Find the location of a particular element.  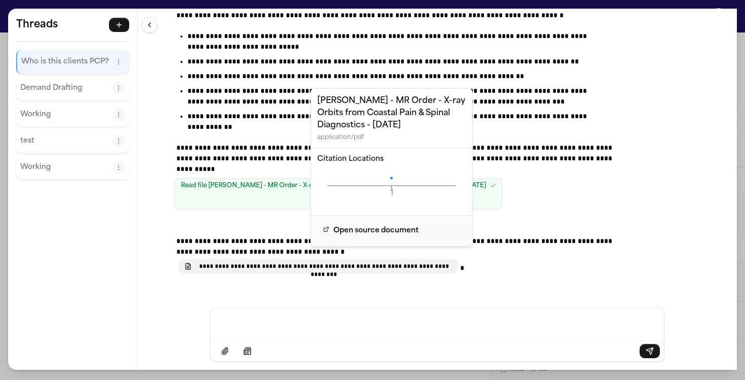

button: Select thread: test is located at coordinates (66, 141).